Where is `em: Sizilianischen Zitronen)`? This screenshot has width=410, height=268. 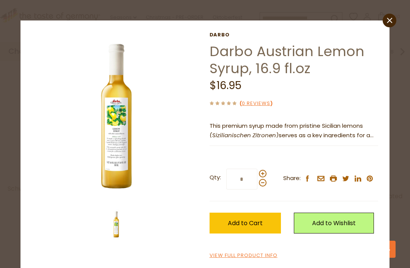 em: Sizilianischen Zitronen) is located at coordinates (245, 135).